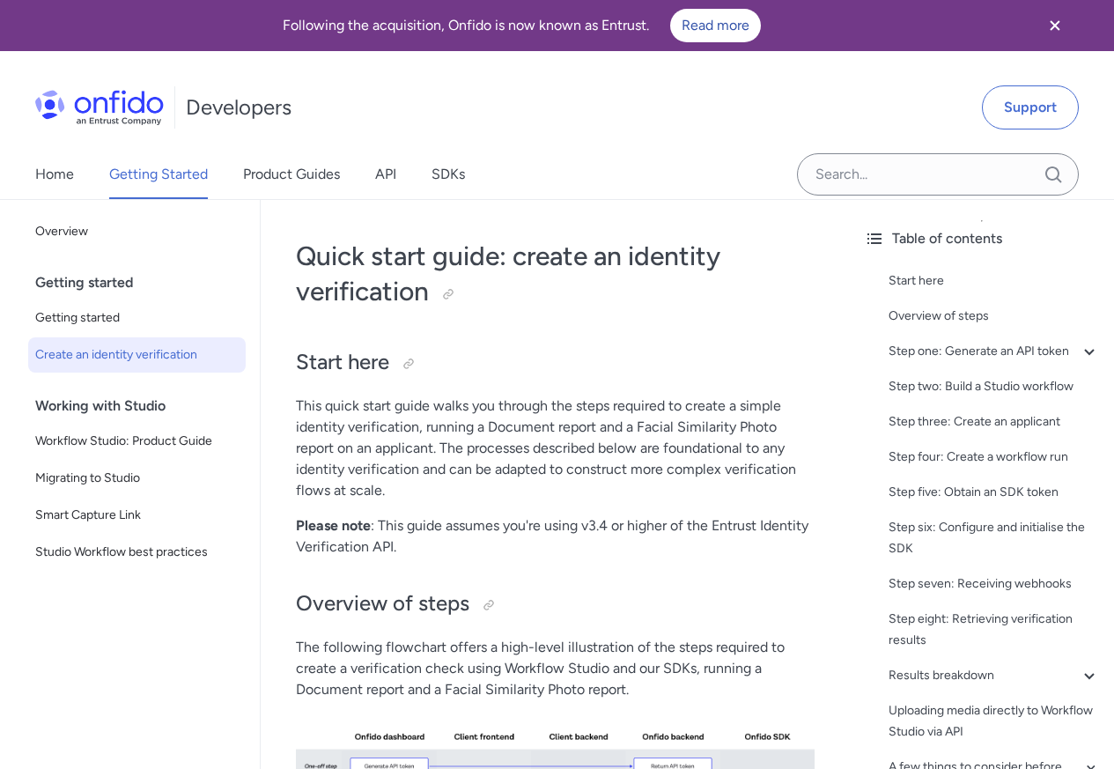 The width and height of the screenshot is (1114, 769). Describe the element at coordinates (994, 538) in the screenshot. I see `a: Step six: Configure and initialise the SDK` at that location.